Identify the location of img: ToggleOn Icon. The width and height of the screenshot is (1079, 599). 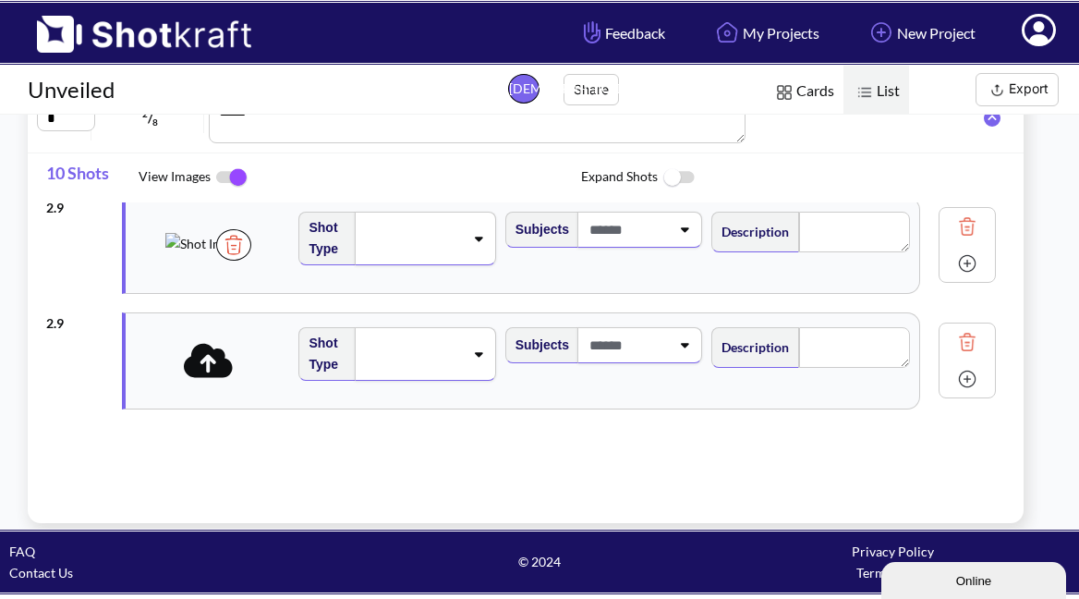
(231, 177).